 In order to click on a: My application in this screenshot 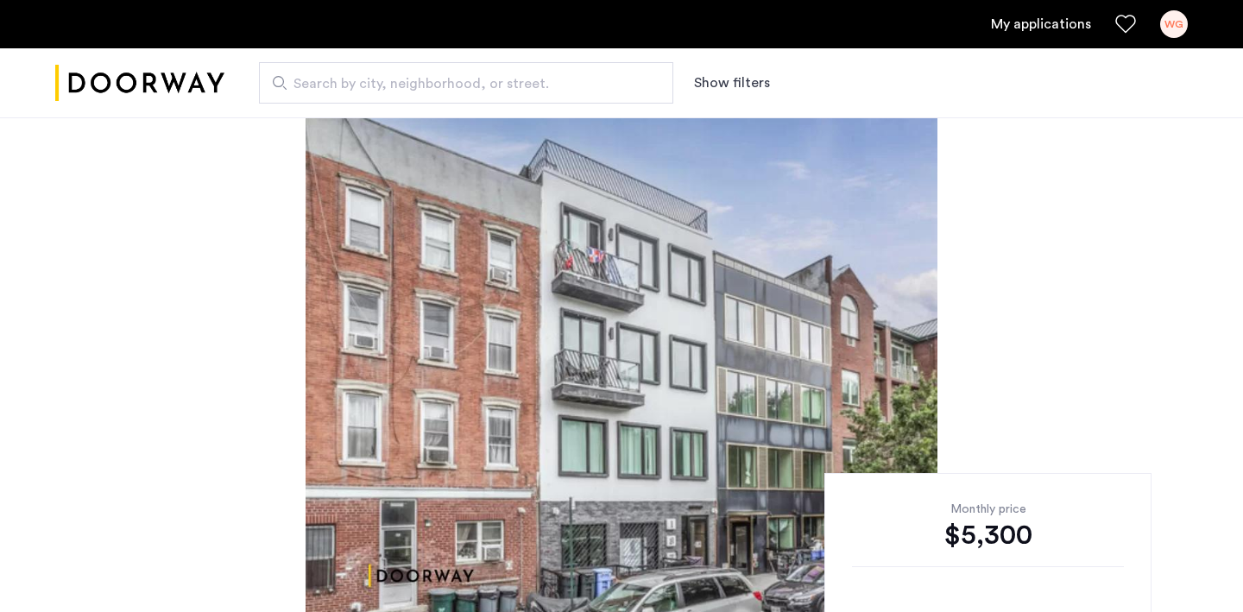, I will do `click(1041, 24)`.